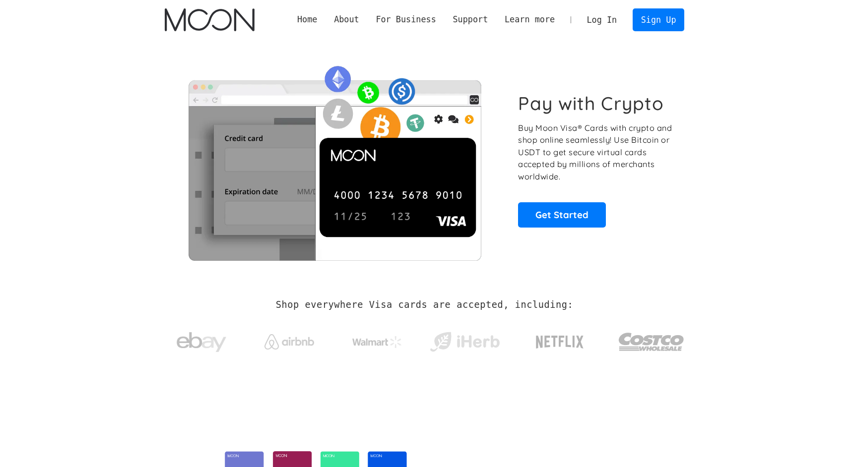 The height and width of the screenshot is (467, 849). I want to click on img: Walmart, so click(377, 342).